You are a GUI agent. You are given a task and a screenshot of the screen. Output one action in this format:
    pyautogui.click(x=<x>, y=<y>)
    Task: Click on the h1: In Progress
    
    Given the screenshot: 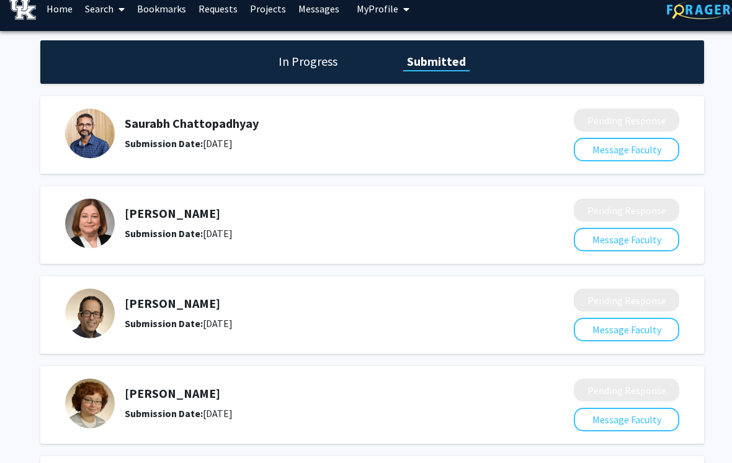 What is the action you would take?
    pyautogui.click(x=308, y=62)
    